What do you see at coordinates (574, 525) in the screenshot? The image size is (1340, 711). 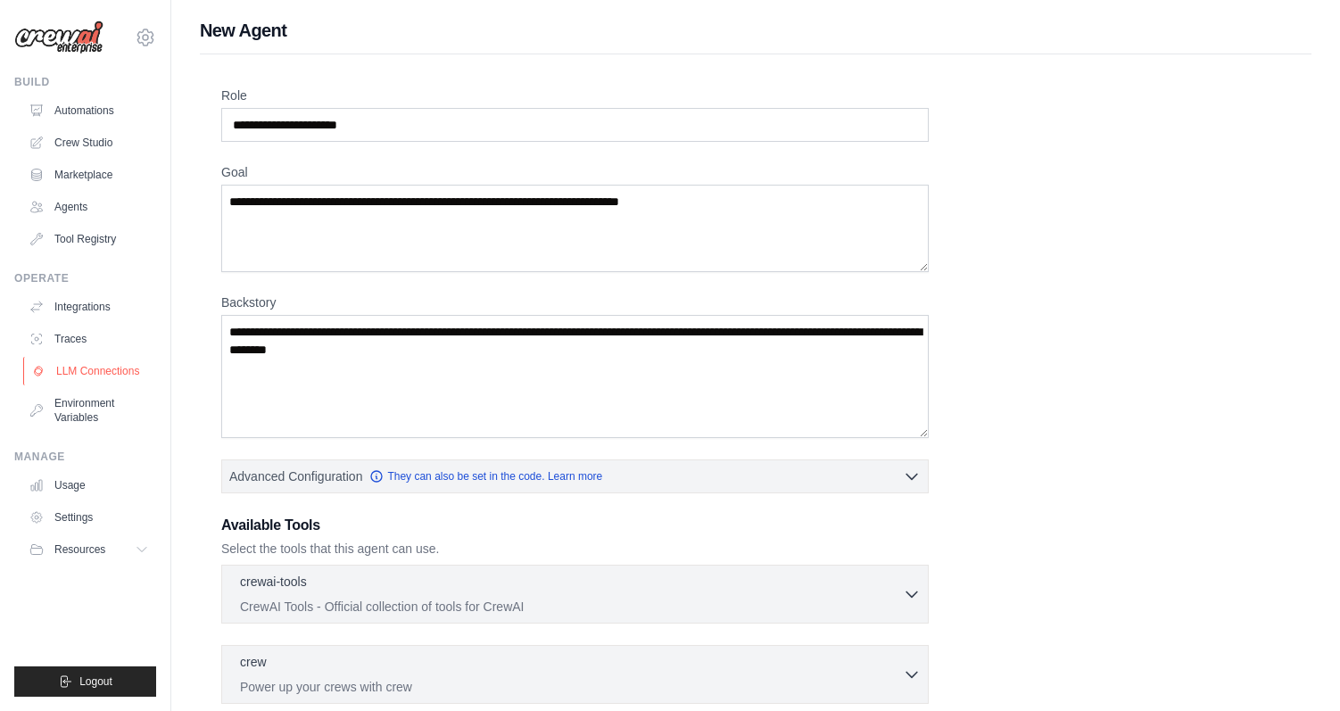 I see `h3: Available Tools` at bounding box center [574, 525].